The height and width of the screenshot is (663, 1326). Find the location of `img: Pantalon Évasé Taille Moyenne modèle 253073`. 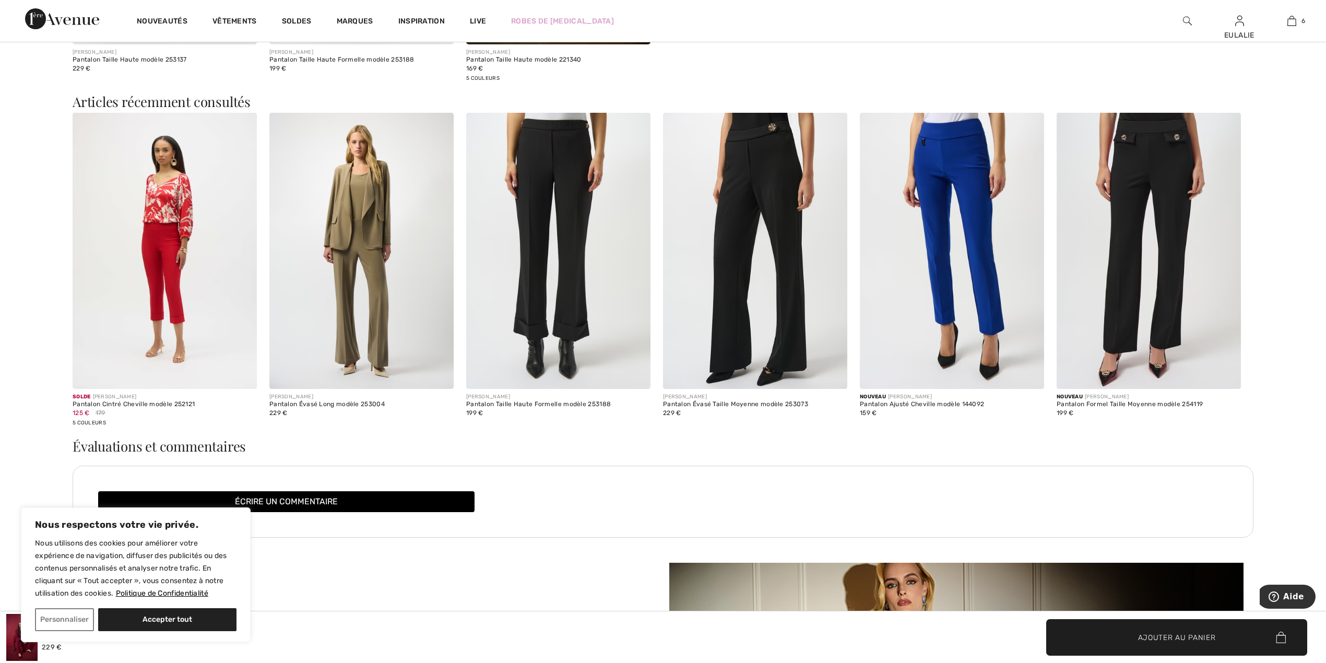

img: Pantalon Évasé Taille Moyenne modèle 253073 is located at coordinates (755, 251).